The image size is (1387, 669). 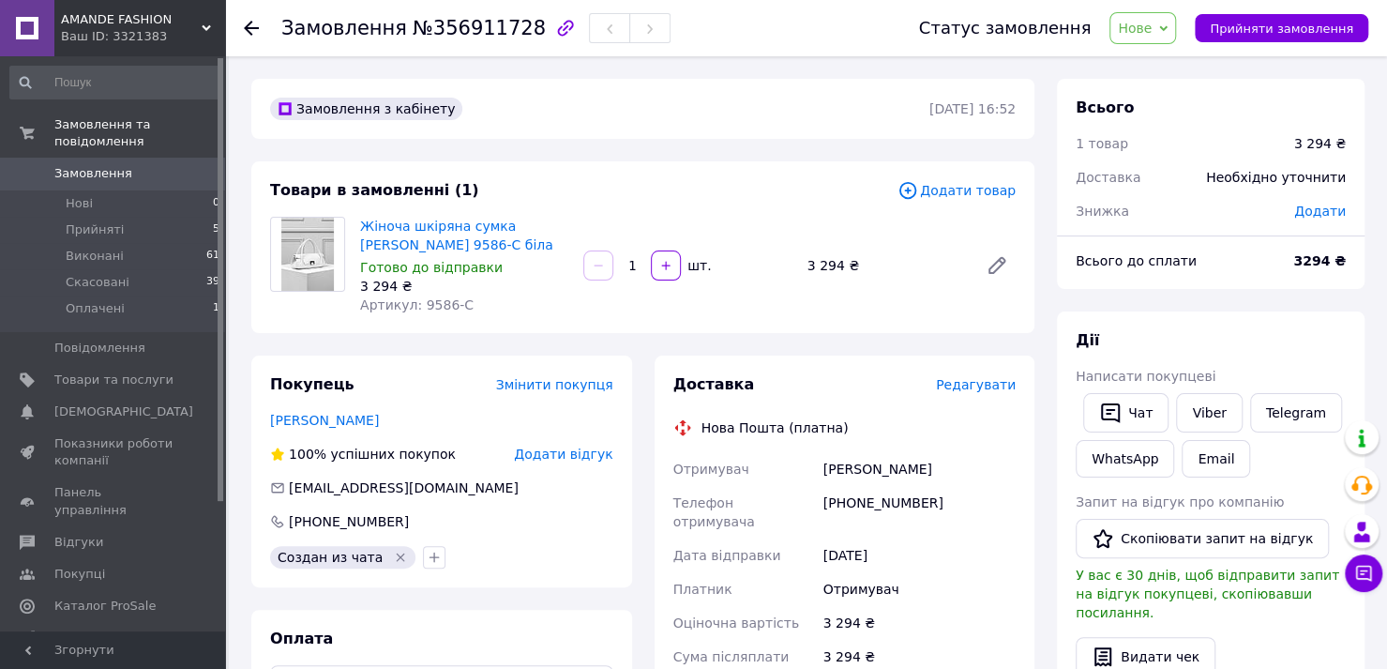 I want to click on span: Каталог ProSale, so click(x=105, y=606).